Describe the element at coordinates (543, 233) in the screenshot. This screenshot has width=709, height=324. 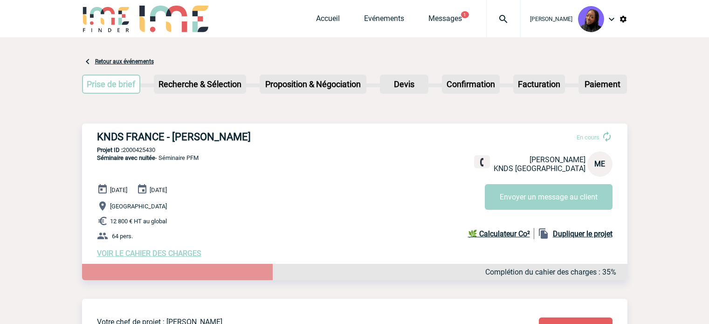
I see `img: file_copy-black-24dp.png` at that location.